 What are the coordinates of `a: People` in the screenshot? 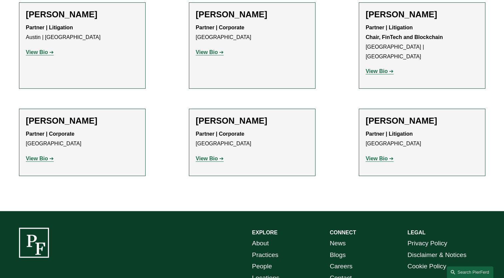 It's located at (262, 266).